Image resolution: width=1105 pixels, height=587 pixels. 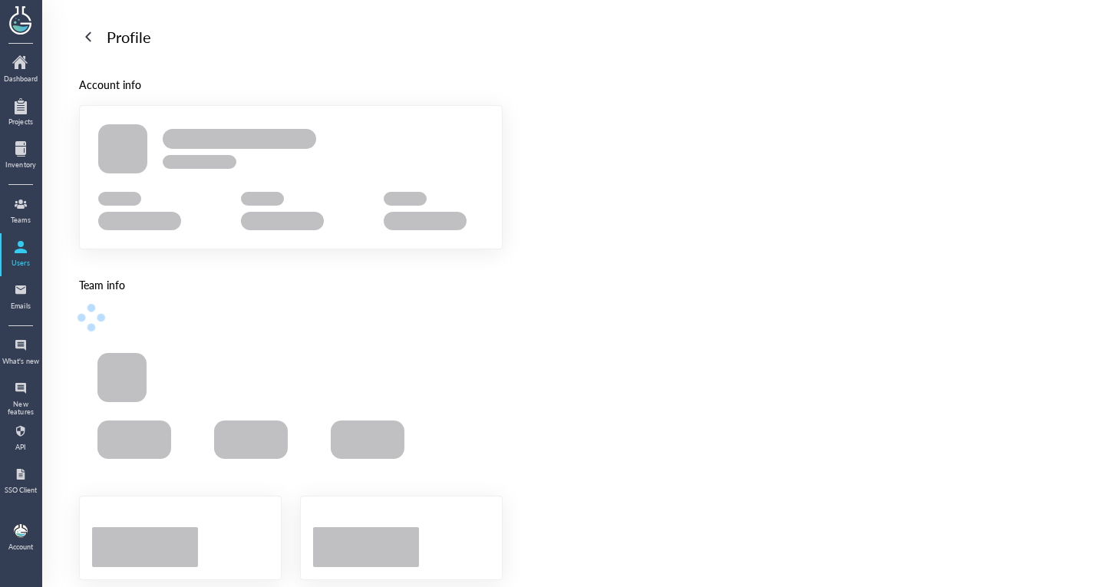 What do you see at coordinates (21, 298) in the screenshot?
I see `a: Emails` at bounding box center [21, 298].